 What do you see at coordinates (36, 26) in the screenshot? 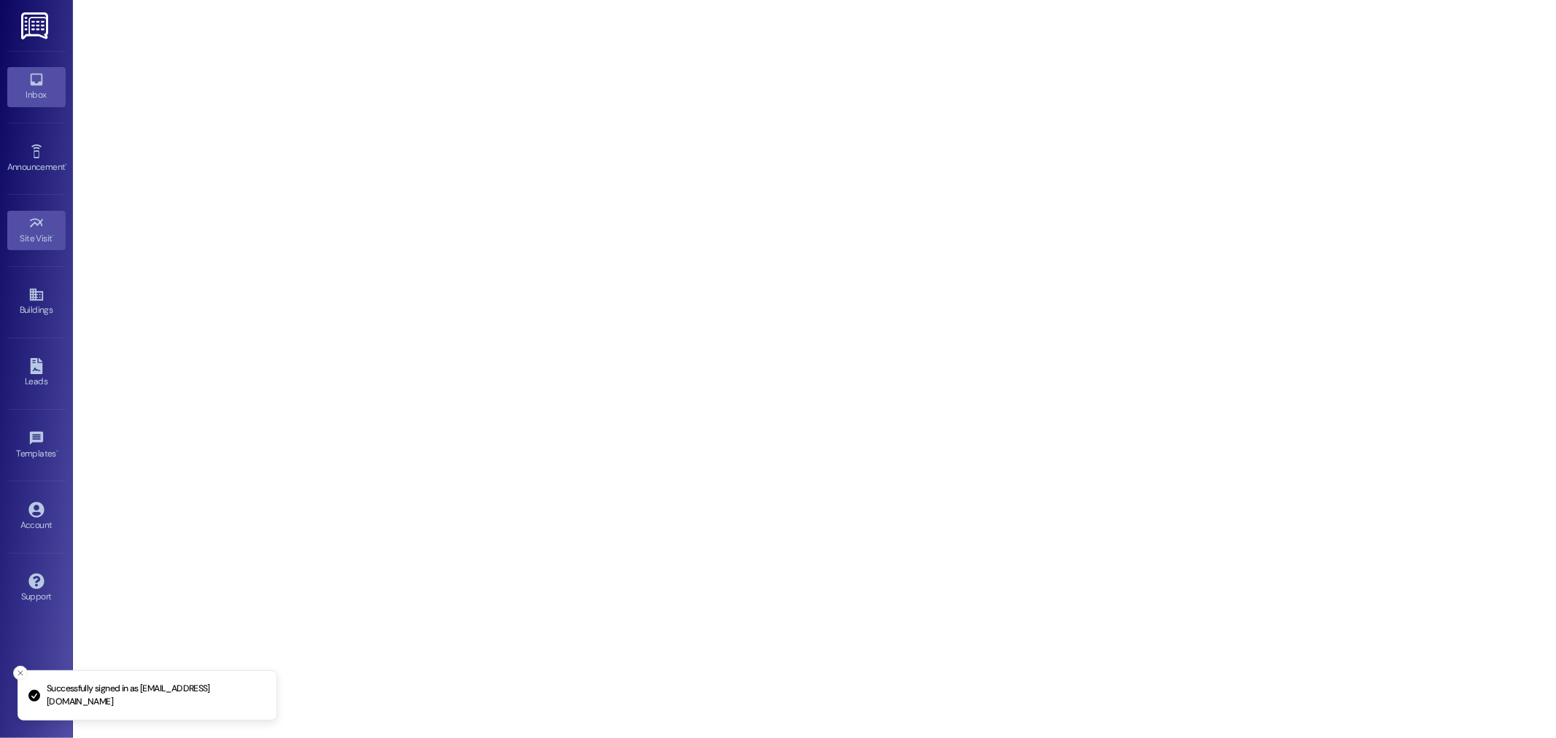
I see `img: ResiDesk Logo` at bounding box center [36, 26].